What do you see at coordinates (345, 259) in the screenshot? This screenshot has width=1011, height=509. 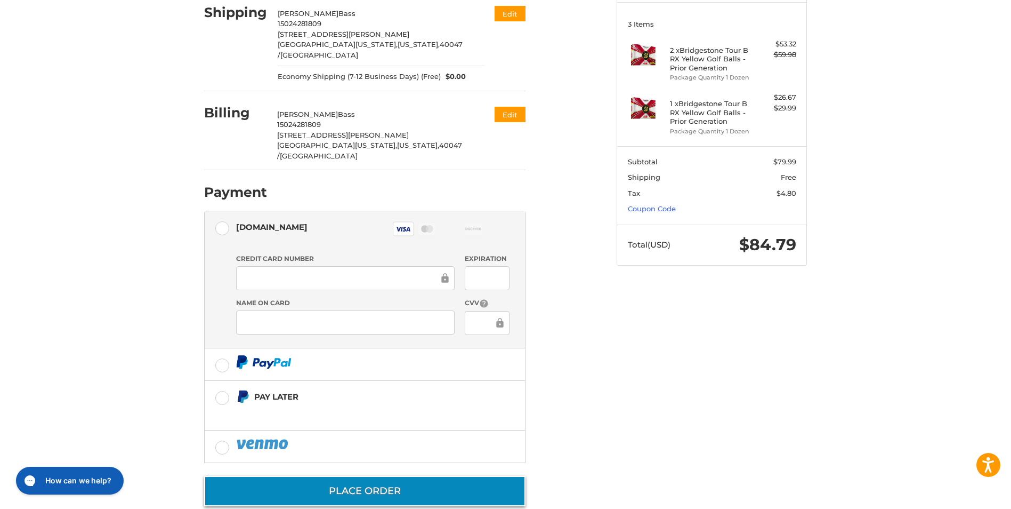 I see `label: Credit Card Number` at bounding box center [345, 259].